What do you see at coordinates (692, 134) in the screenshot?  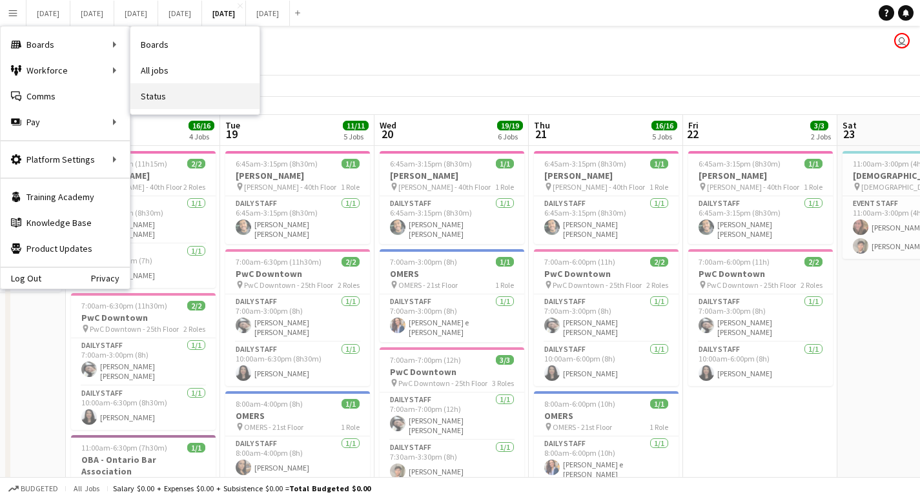 I see `span: 22` at bounding box center [692, 134].